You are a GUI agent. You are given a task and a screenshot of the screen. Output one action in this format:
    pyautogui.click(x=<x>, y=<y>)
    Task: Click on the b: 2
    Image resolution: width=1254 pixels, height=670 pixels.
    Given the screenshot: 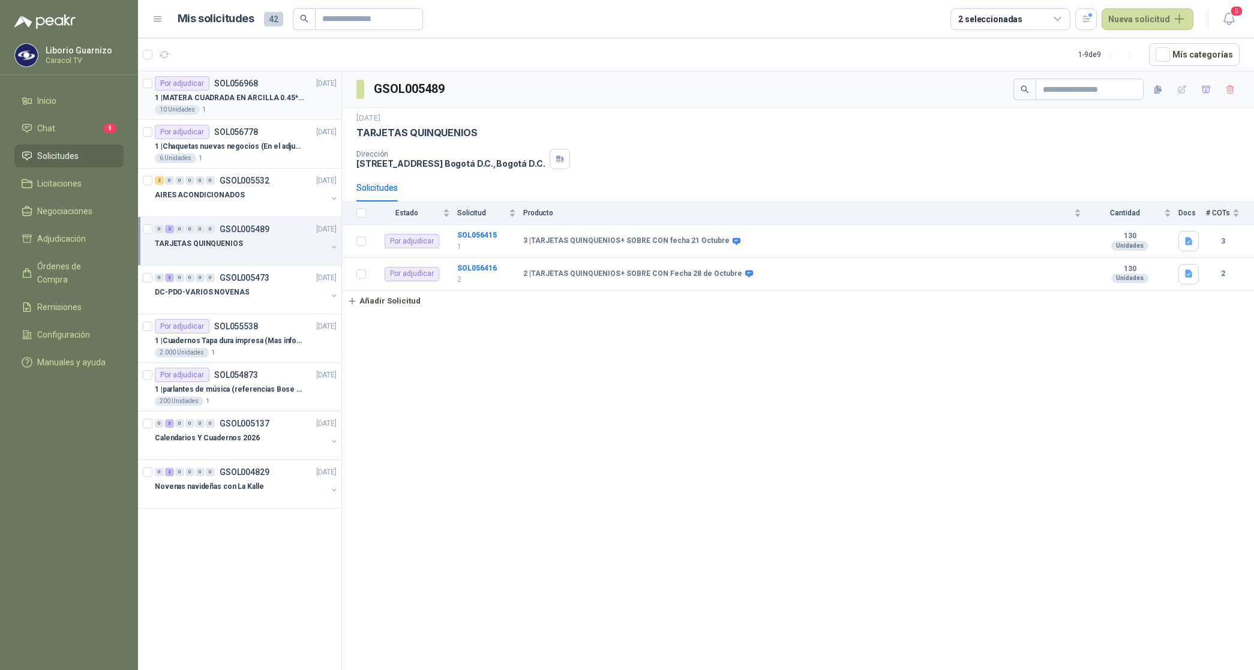 What is the action you would take?
    pyautogui.click(x=1223, y=274)
    